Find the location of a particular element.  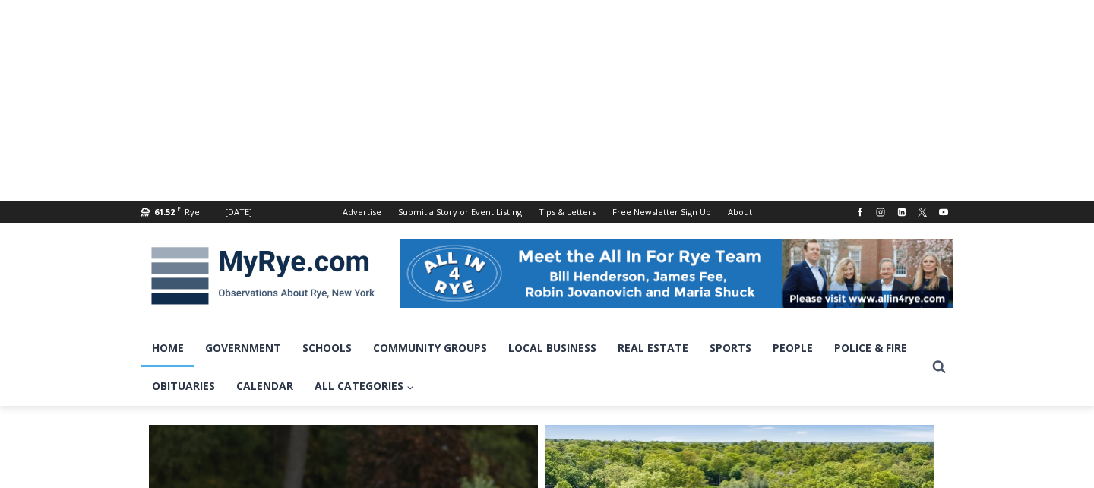

a: Submit a Story or Event Listing is located at coordinates (460, 211).